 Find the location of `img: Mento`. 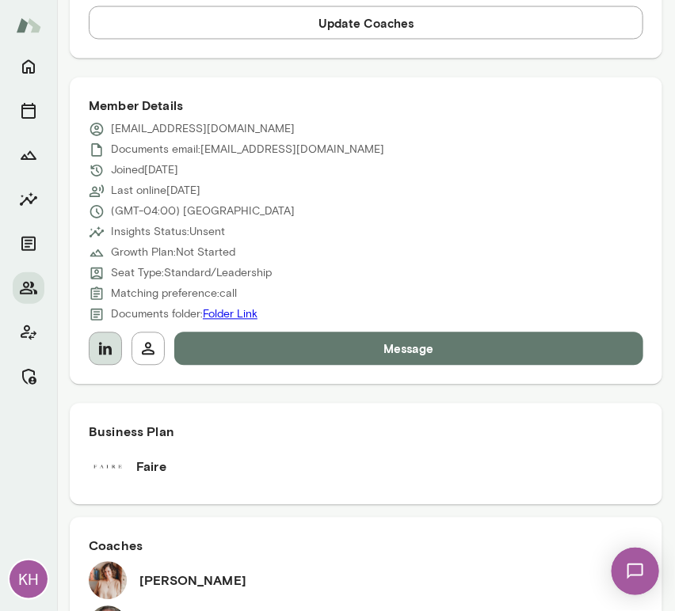

img: Mento is located at coordinates (29, 25).